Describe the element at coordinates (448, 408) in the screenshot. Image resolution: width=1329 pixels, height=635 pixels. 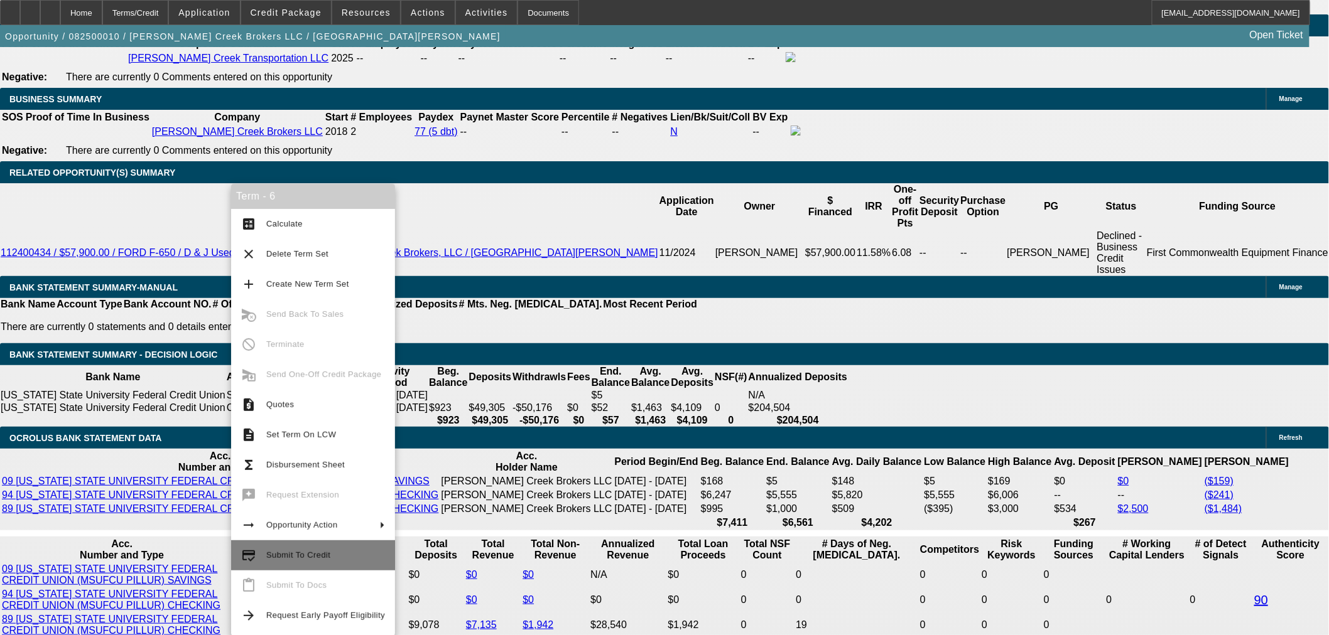
I see `td: $923` at that location.